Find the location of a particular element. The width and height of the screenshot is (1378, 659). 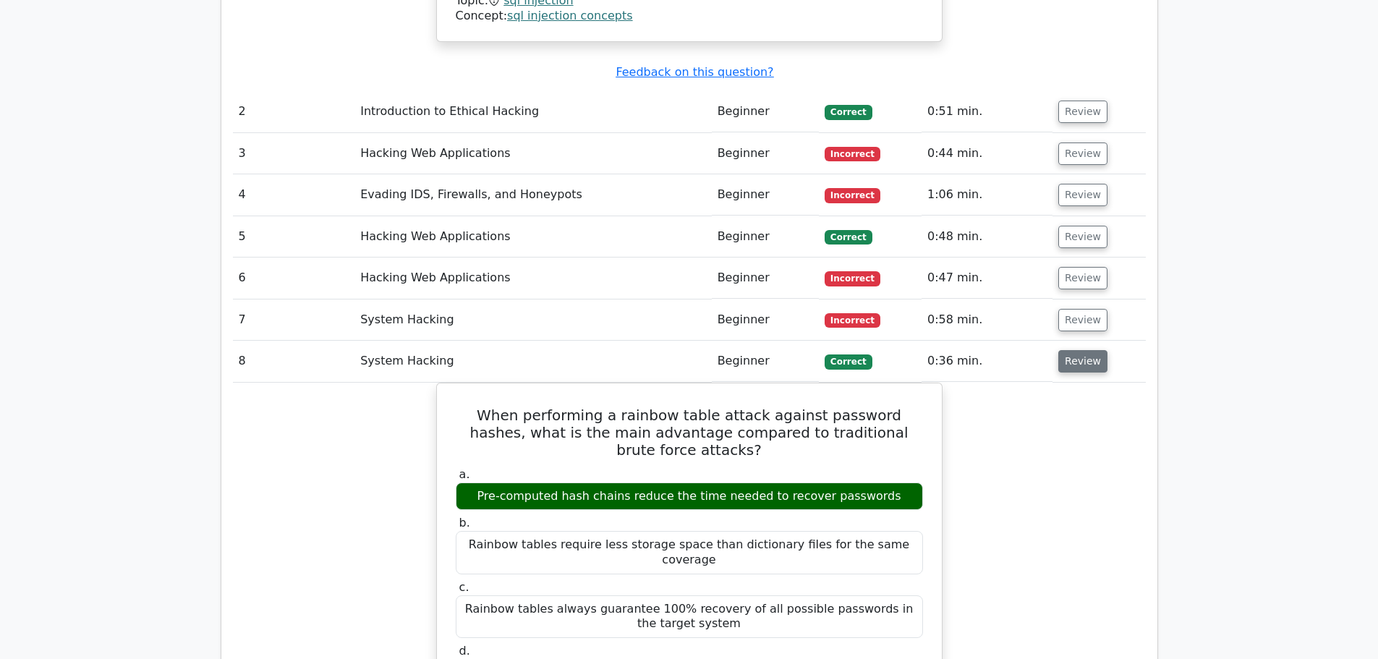

td: 0:48 min. is located at coordinates (987, 237).